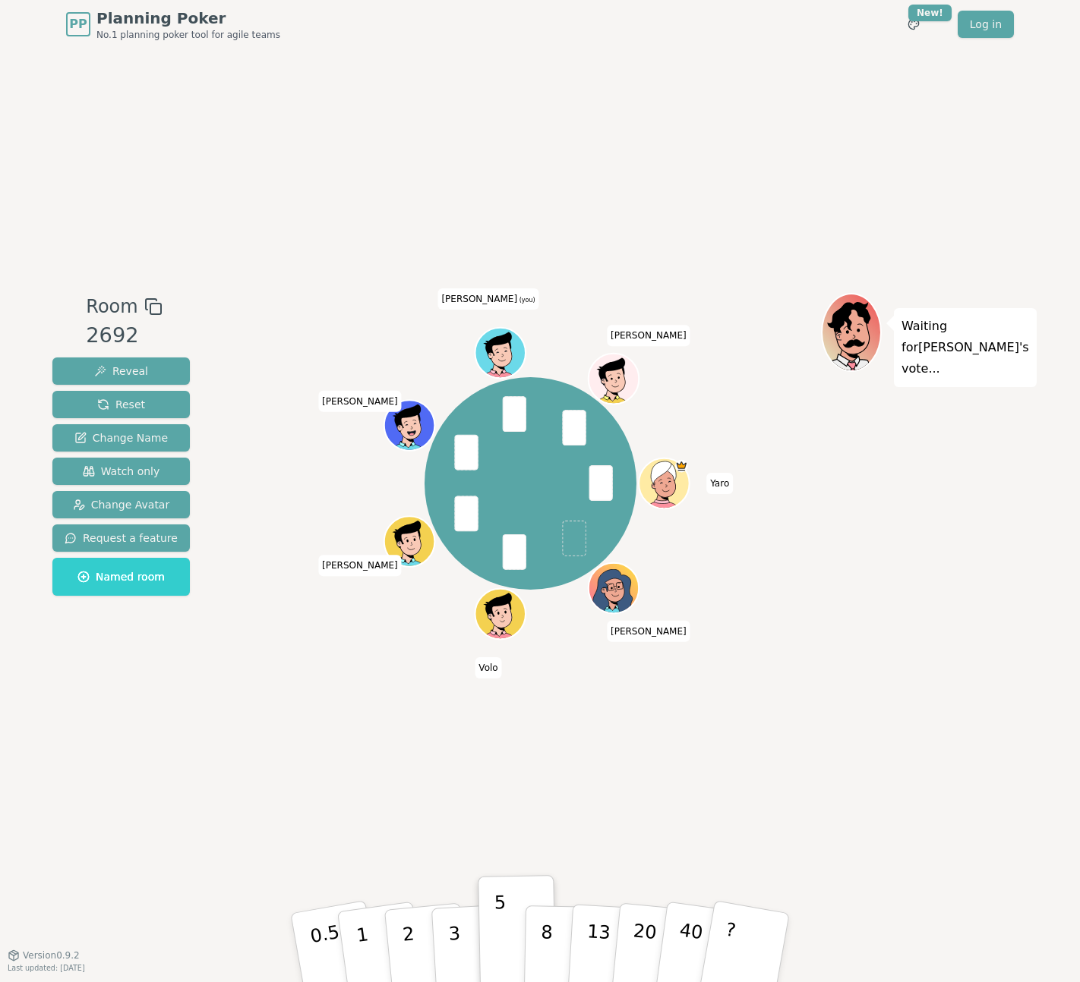 Image resolution: width=1080 pixels, height=982 pixels. What do you see at coordinates (121, 505) in the screenshot?
I see `span: Change Avatar` at bounding box center [121, 505].